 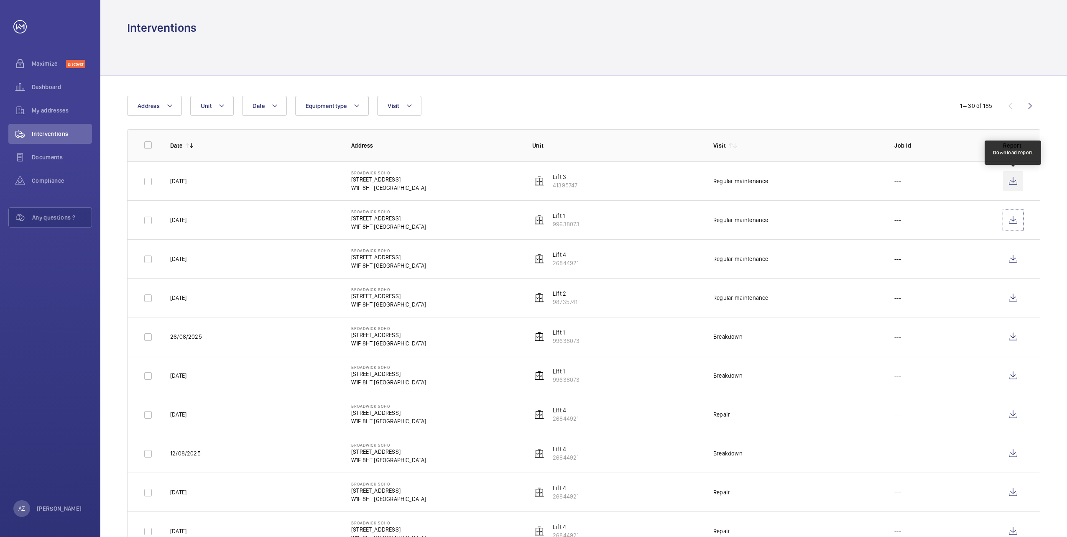 I want to click on button: Visit, so click(x=399, y=106).